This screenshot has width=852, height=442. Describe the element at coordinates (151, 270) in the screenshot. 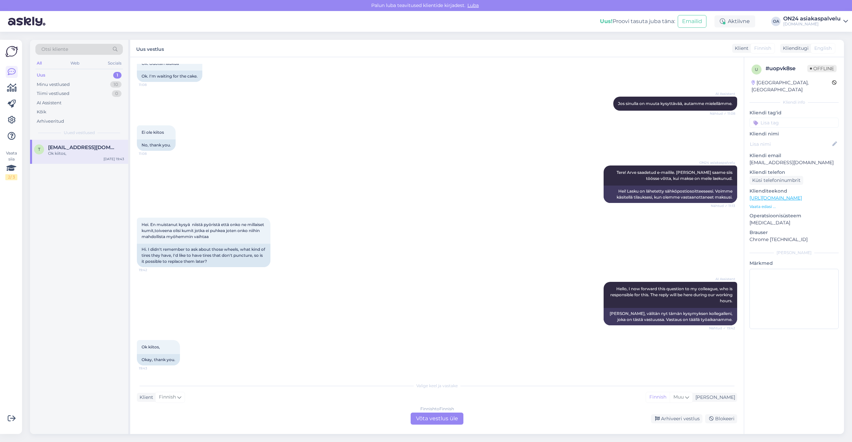

I see `span: 19:42` at that location.